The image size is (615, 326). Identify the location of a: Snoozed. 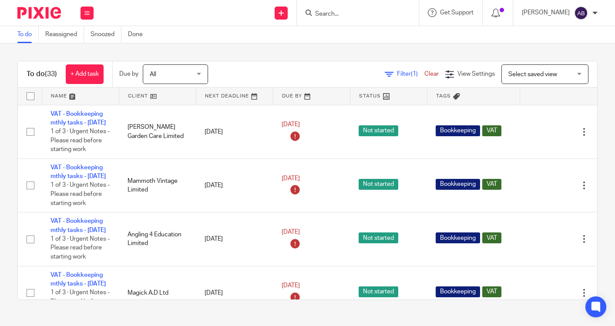
(106, 34).